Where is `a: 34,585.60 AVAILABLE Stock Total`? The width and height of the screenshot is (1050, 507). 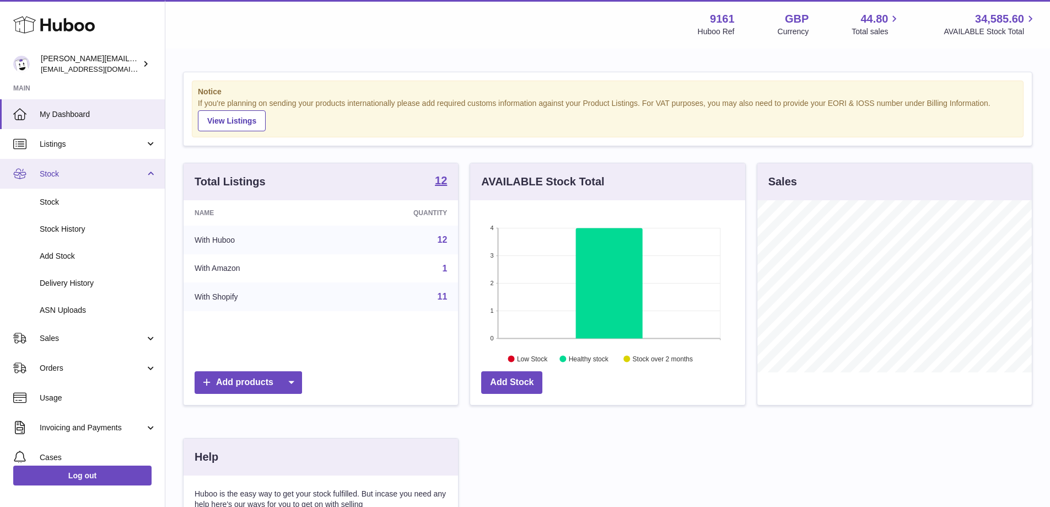 a: 34,585.60 AVAILABLE Stock Total is located at coordinates (990, 24).